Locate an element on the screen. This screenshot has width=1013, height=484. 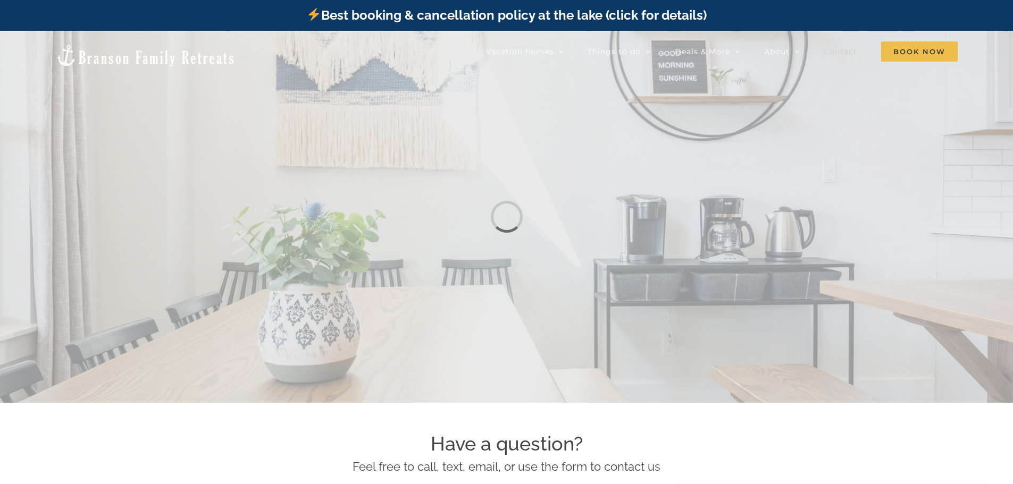
a: Best booking & cancellation policy at the lake (click for details) is located at coordinates (506, 15).